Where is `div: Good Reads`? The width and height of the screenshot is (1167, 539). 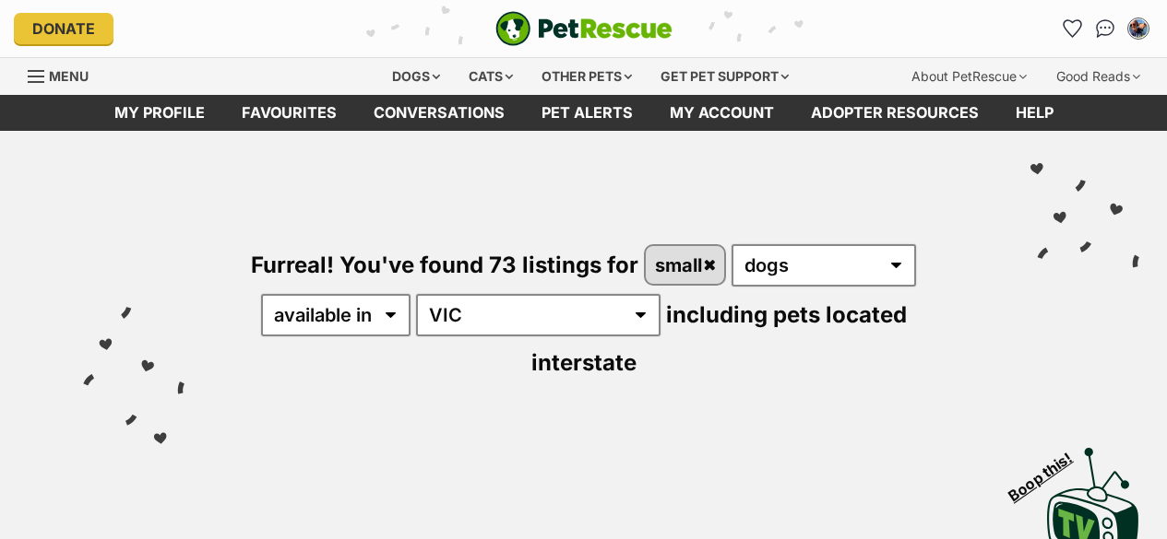 div: Good Reads is located at coordinates (1097, 77).